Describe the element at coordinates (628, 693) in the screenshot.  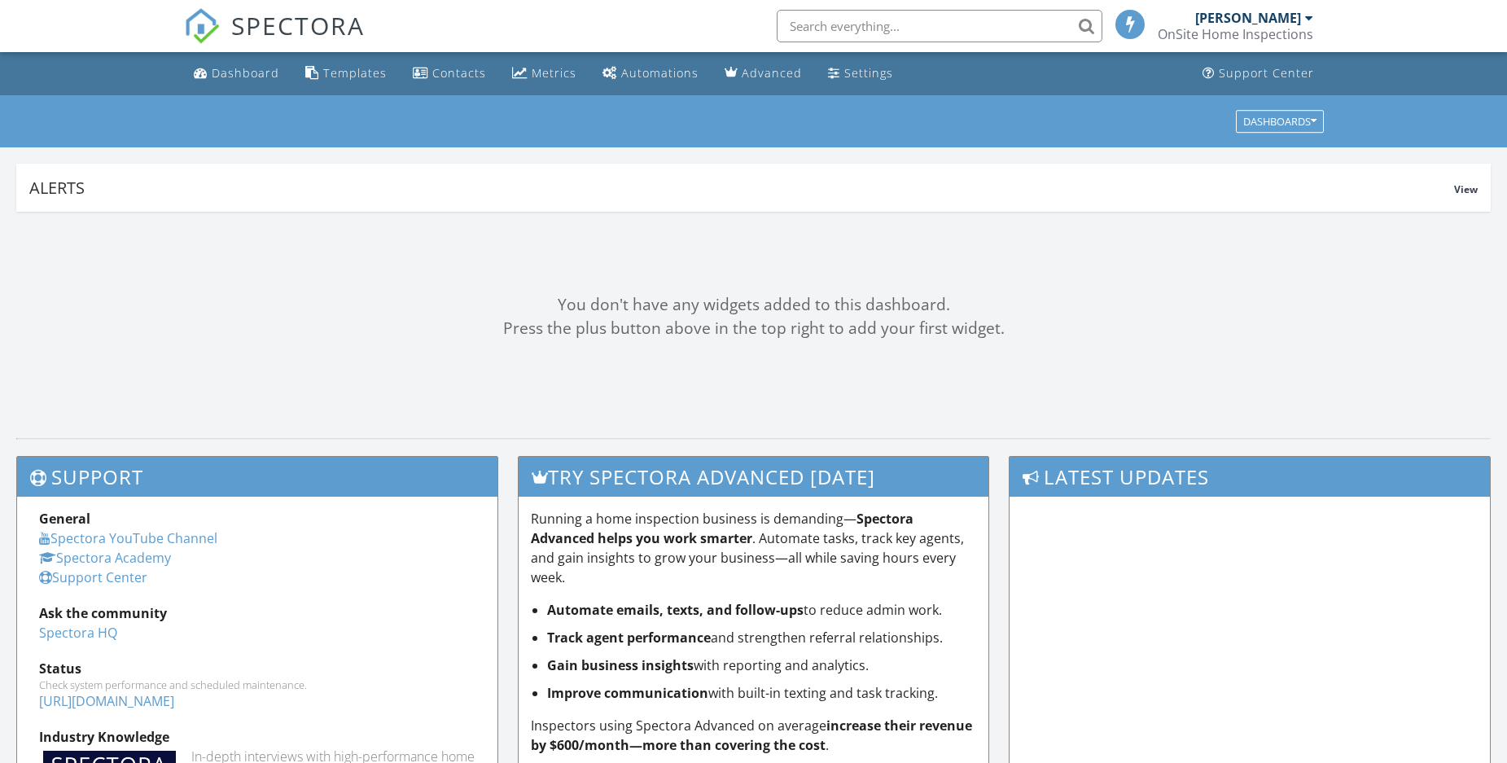
I see `strong: Improve communication` at that location.